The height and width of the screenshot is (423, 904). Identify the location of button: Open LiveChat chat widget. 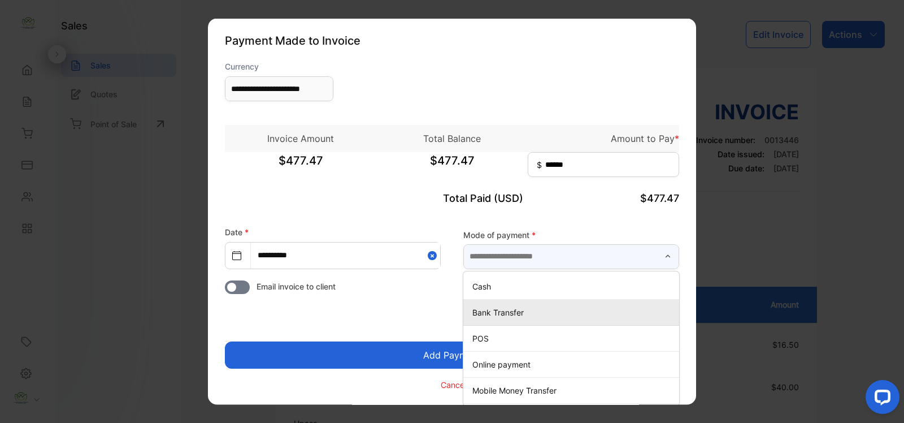
(26, 21).